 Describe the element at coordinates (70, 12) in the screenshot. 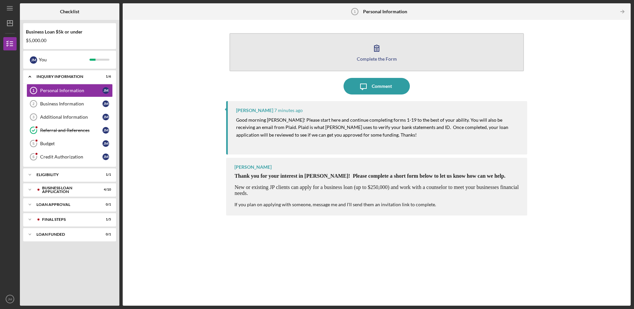

I see `b: Checklist` at that location.